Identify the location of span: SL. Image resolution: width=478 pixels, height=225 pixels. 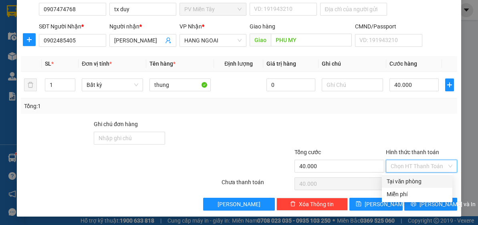
(48, 64).